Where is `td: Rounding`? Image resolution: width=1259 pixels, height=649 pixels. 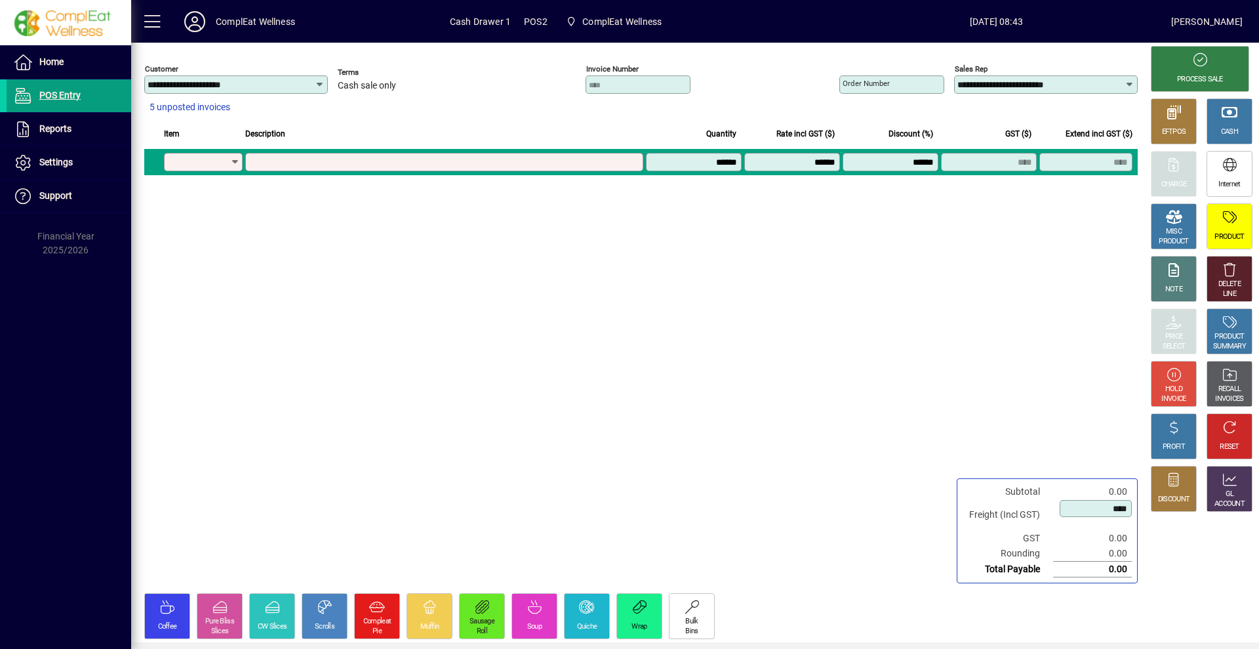
td: Rounding is located at coordinates (1008, 554).